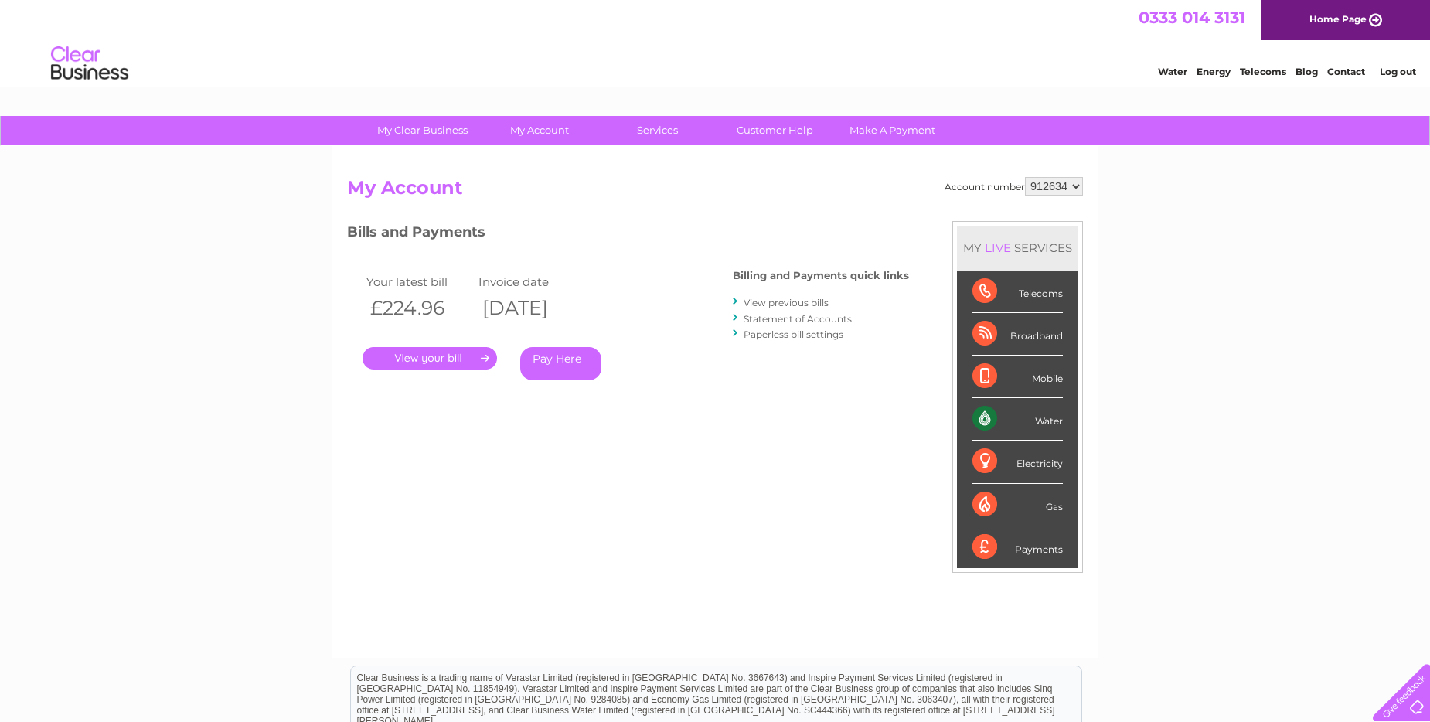 The image size is (1430, 722). Describe the element at coordinates (1346, 71) in the screenshot. I see `a: Contact` at that location.